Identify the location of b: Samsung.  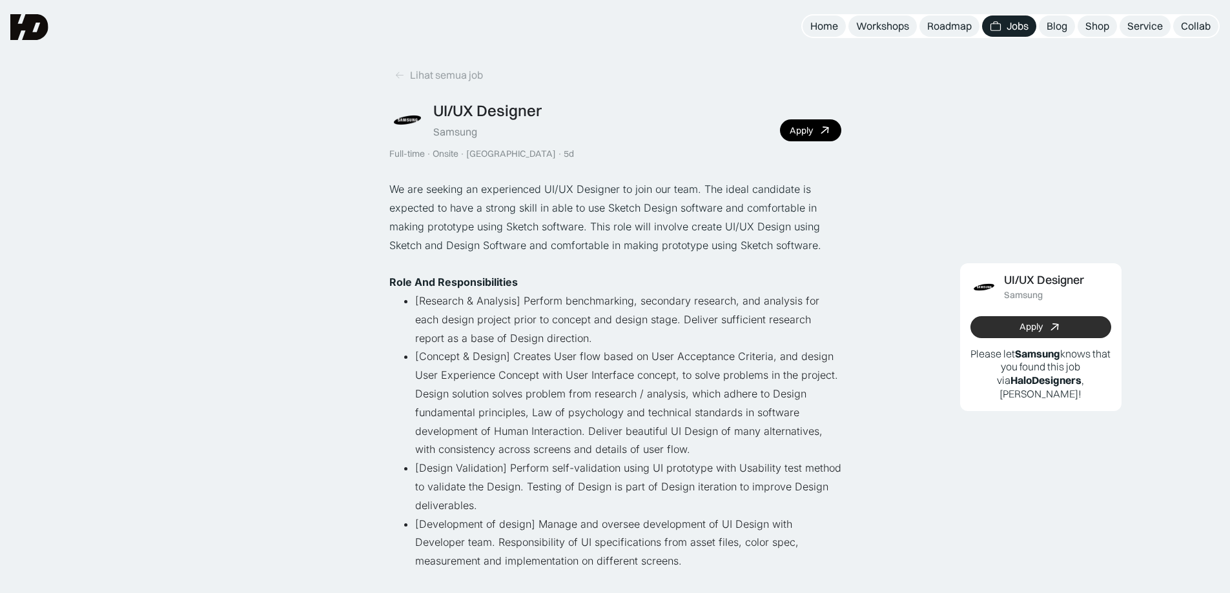
(1038, 354).